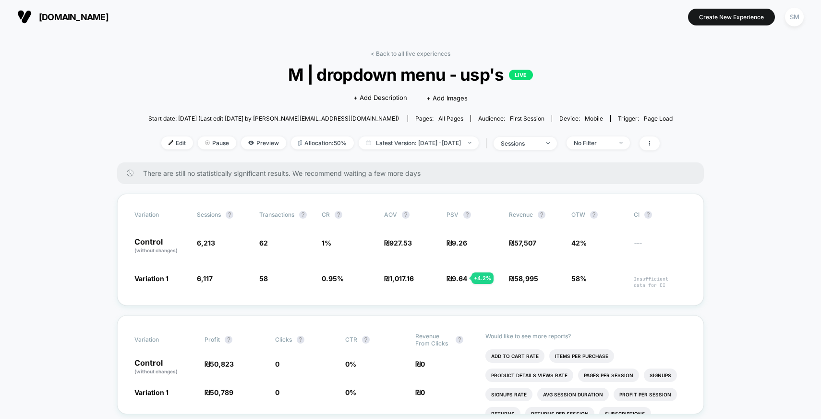 The image size is (821, 419). I want to click on span: PSV, so click(452, 214).